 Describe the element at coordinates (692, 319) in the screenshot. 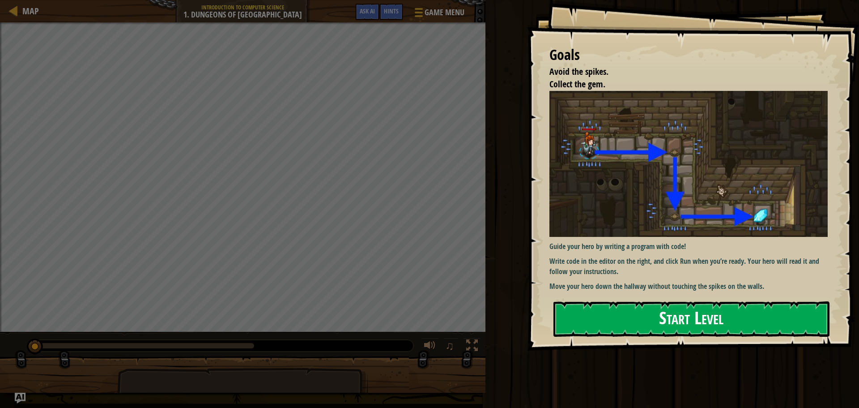

I see `button: Start Level` at that location.